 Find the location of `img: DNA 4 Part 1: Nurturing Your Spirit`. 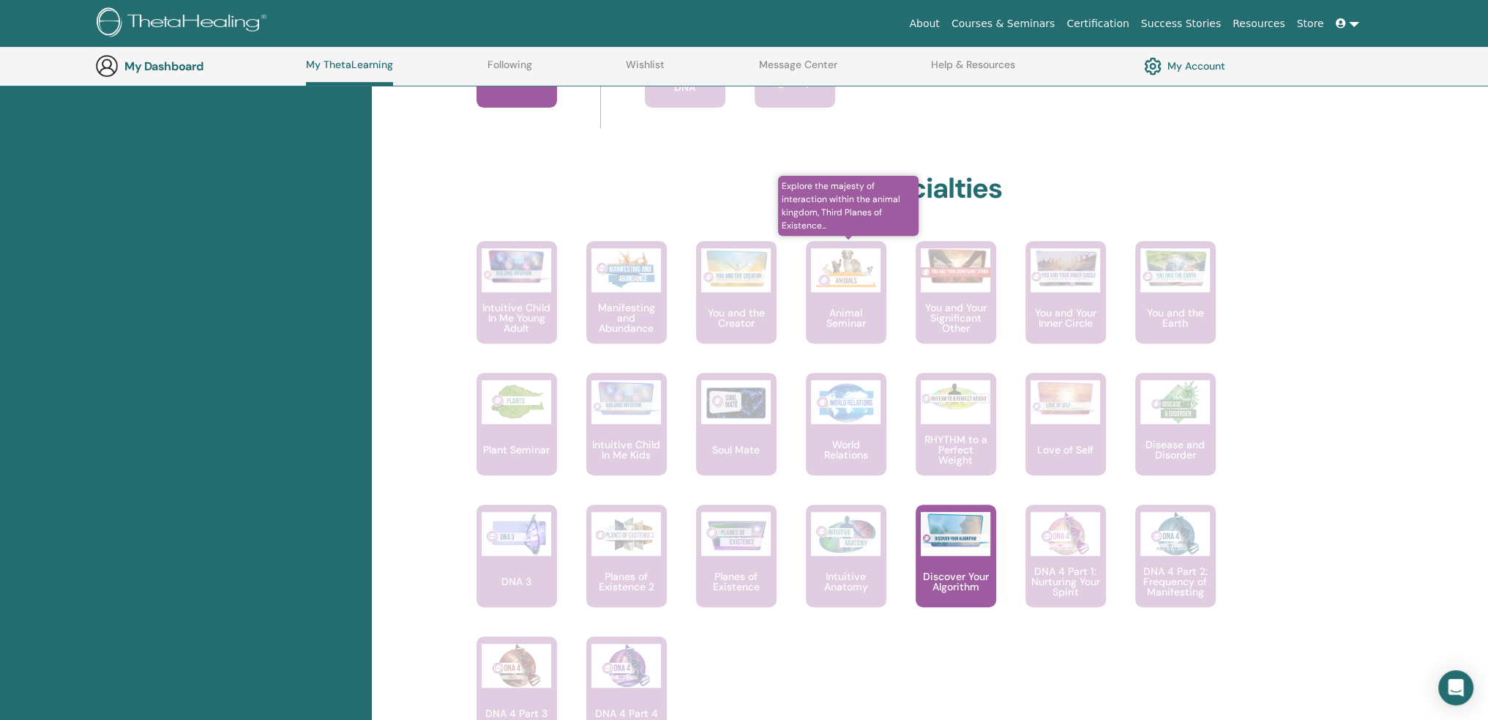

img: DNA 4 Part 1: Nurturing Your Spirit is located at coordinates (1065, 534).